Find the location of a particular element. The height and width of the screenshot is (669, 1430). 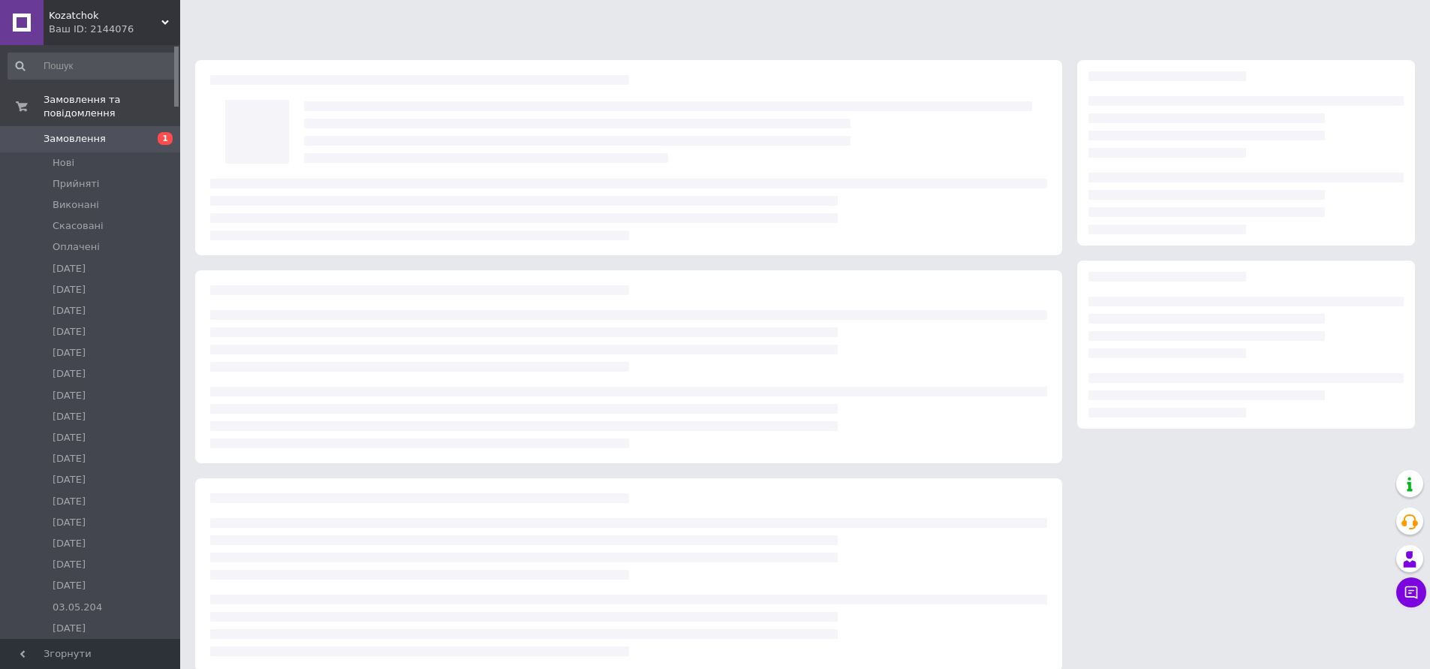

span: 03.05.204 is located at coordinates (77, 607).